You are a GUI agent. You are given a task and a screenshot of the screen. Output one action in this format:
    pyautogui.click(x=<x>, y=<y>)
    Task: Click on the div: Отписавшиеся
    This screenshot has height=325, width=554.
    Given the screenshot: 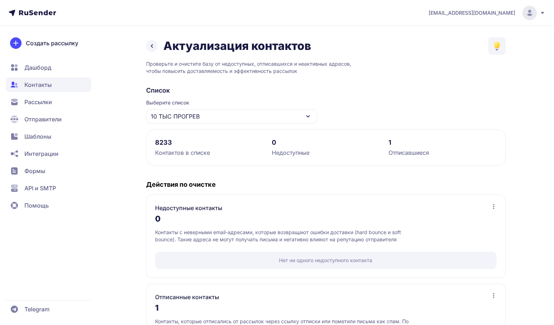 What is the action you would take?
    pyautogui.click(x=442, y=153)
    